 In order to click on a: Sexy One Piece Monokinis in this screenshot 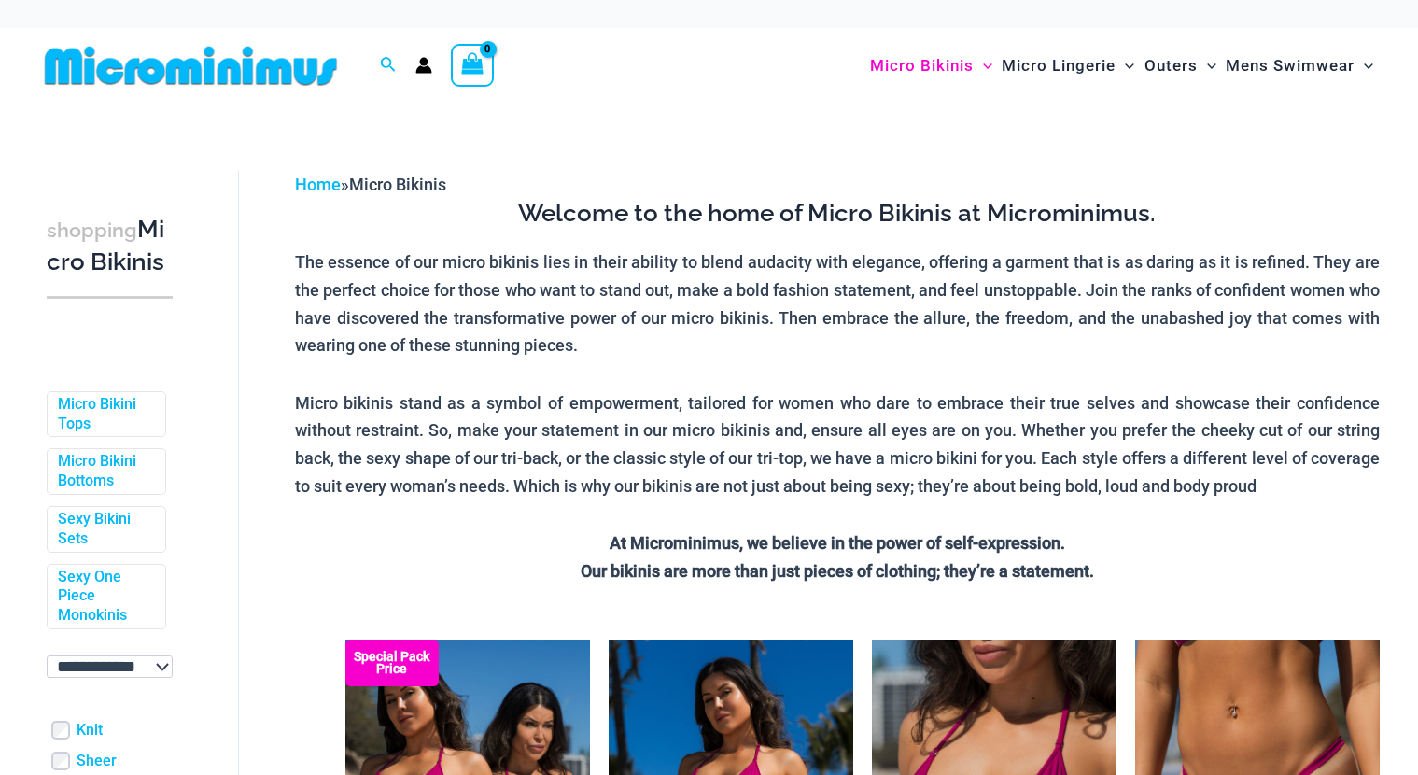, I will do `click(105, 597)`.